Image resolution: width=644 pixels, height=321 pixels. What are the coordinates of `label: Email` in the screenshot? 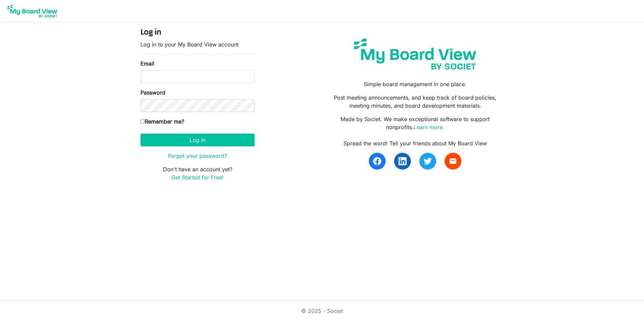 It's located at (147, 64).